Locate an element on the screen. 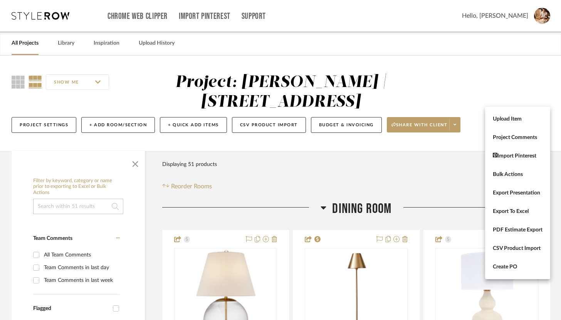 The image size is (561, 320). span: Project Comments is located at coordinates (517, 138).